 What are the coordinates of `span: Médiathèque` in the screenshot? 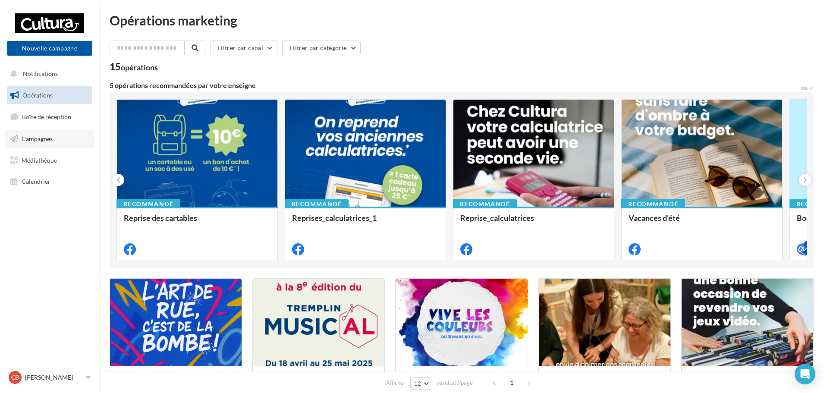 It's located at (39, 160).